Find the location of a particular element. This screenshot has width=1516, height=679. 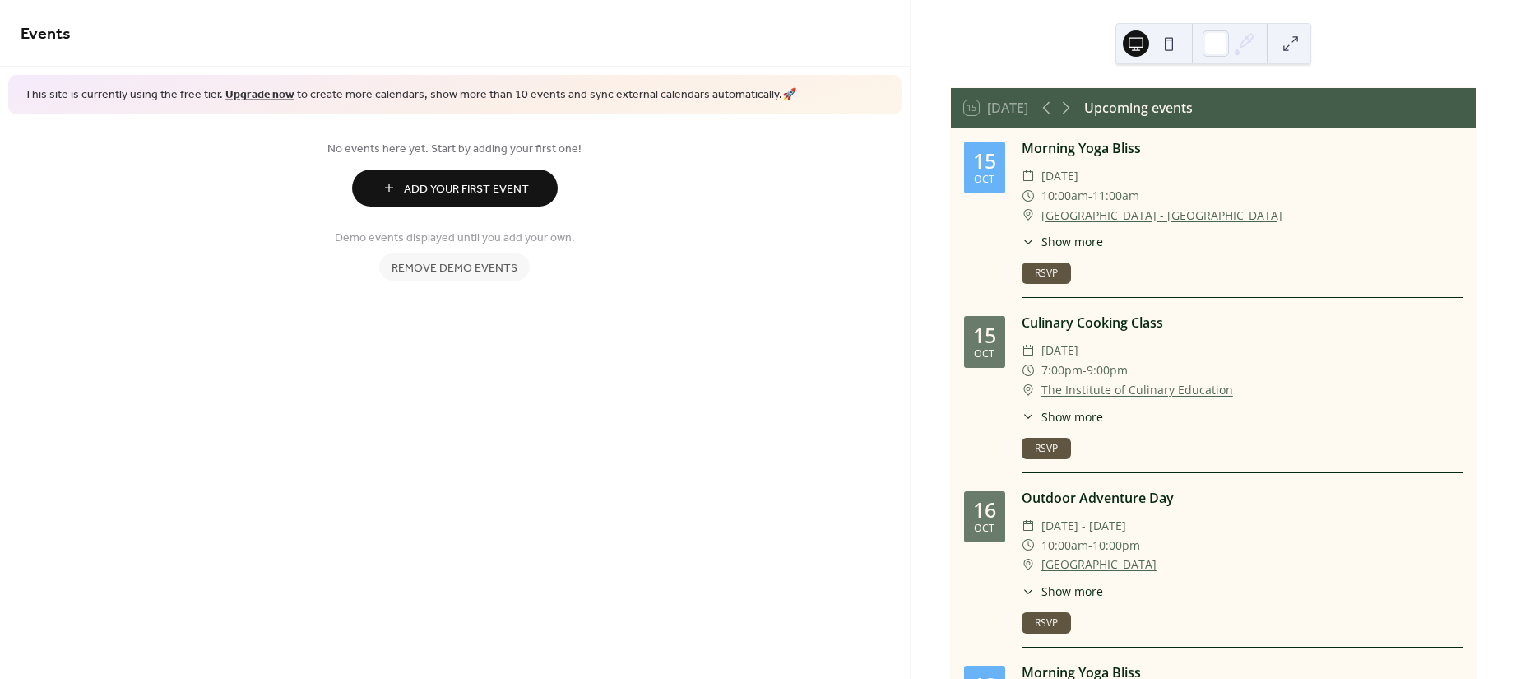

span: Add Your First Event is located at coordinates (466, 188).